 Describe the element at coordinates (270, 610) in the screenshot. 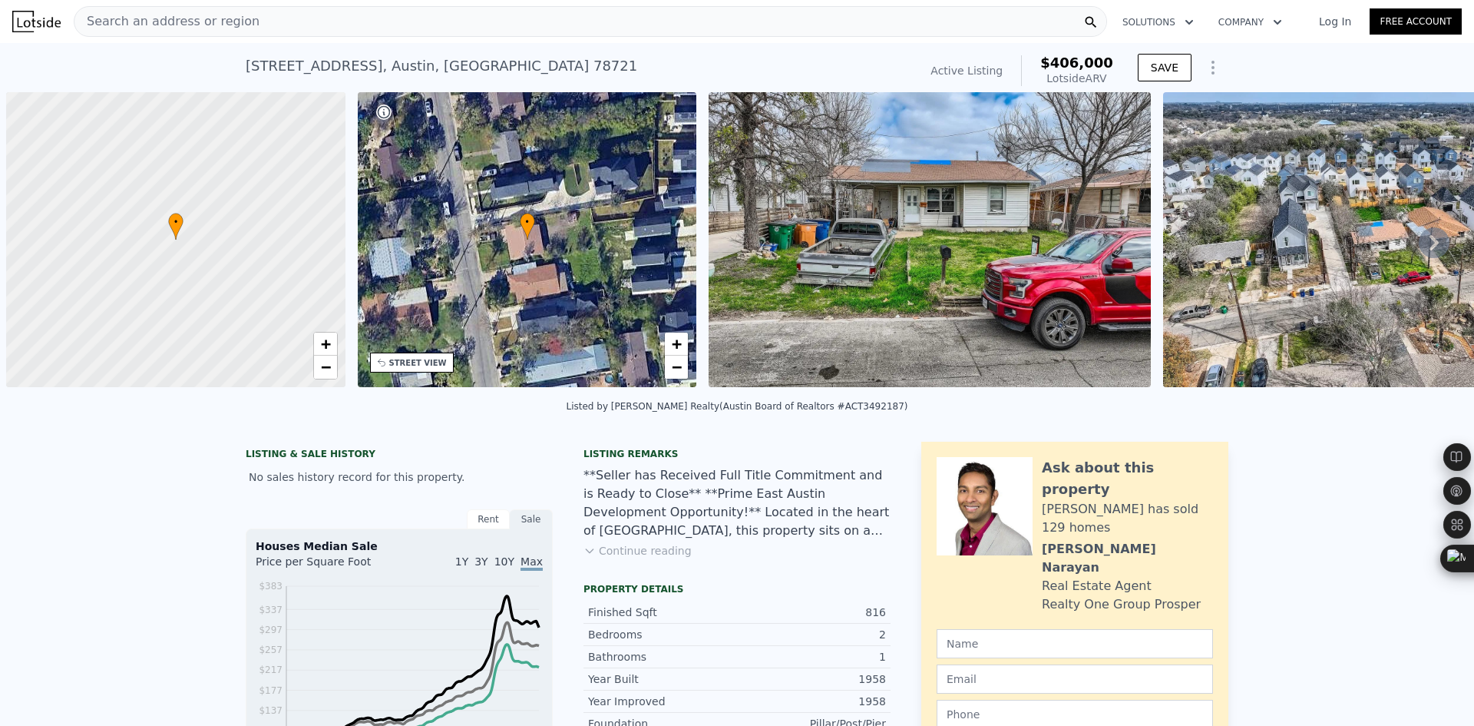

I see `tspan: $337` at that location.